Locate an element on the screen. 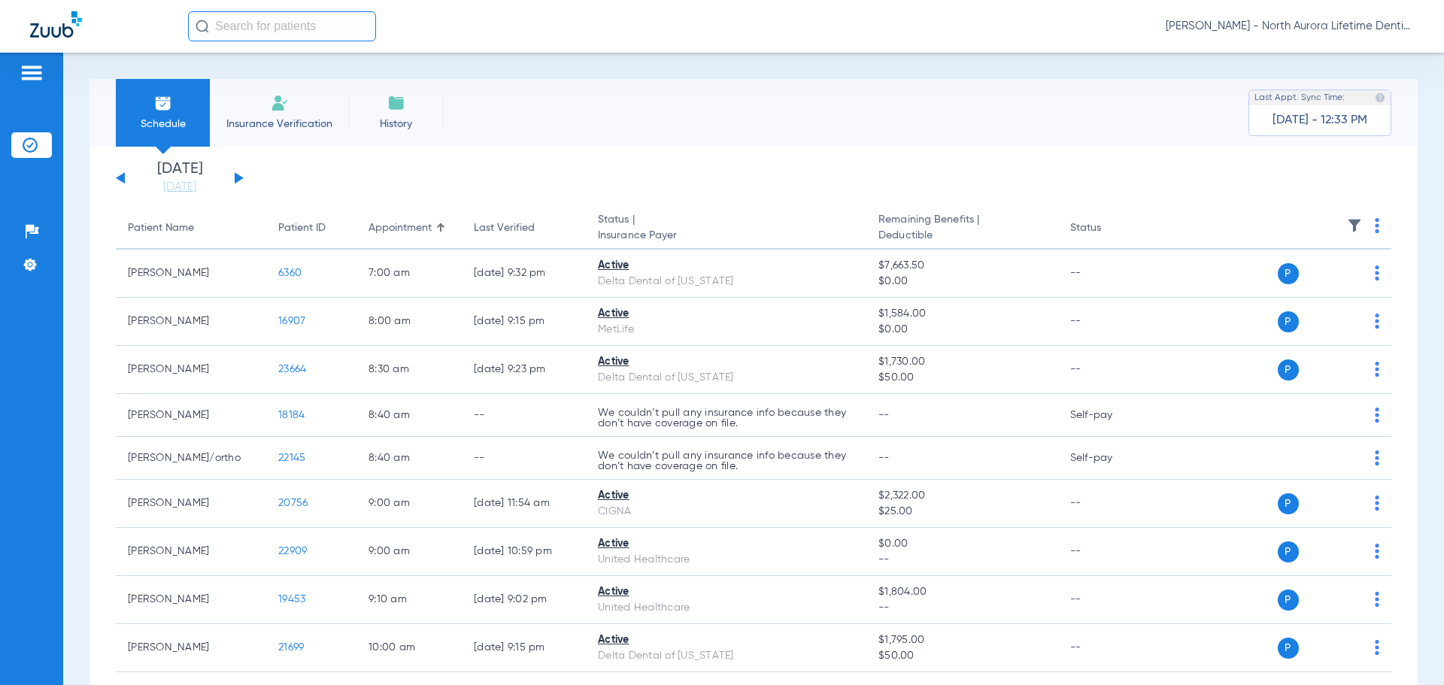 The width and height of the screenshot is (1444, 685). span: 22909 is located at coordinates (293, 551).